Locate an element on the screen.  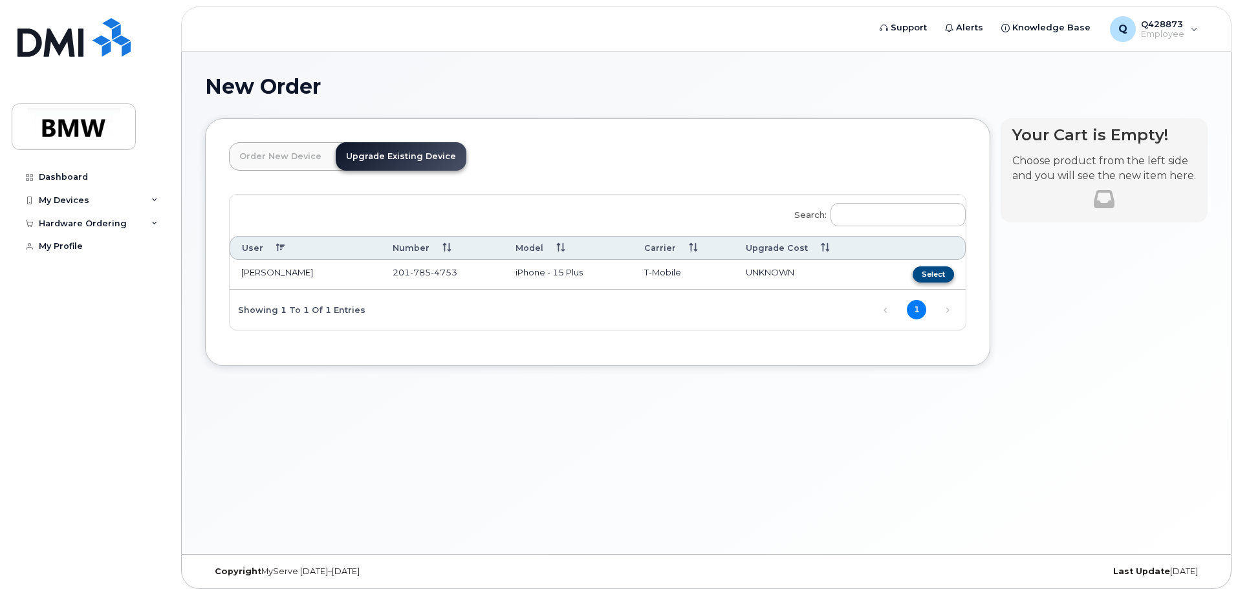
span: 785 is located at coordinates (420, 272).